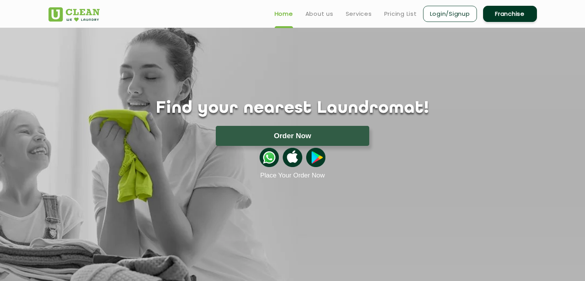  I want to click on a: About us, so click(319, 14).